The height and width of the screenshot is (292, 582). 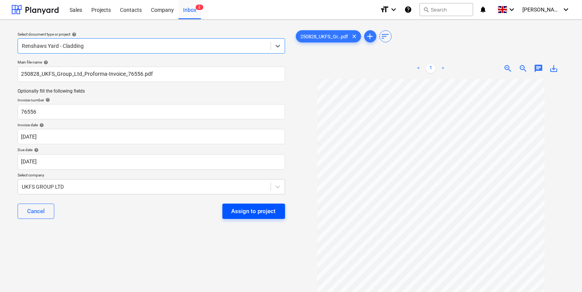 What do you see at coordinates (408, 10) in the screenshot?
I see `i: Knowledge base` at bounding box center [408, 10].